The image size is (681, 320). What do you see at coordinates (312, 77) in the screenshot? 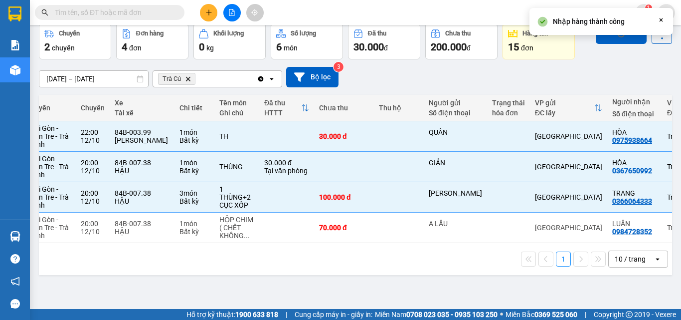
I see `button: Bộ lọc` at bounding box center [312, 77].